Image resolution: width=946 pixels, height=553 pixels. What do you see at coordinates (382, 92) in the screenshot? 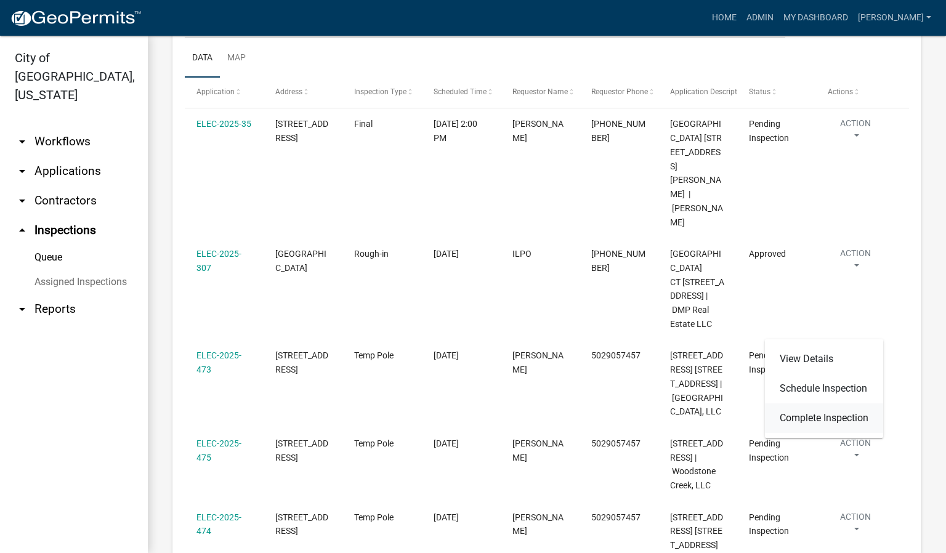
I see `datatable-header-cell: Inspection Type` at bounding box center [382, 92].